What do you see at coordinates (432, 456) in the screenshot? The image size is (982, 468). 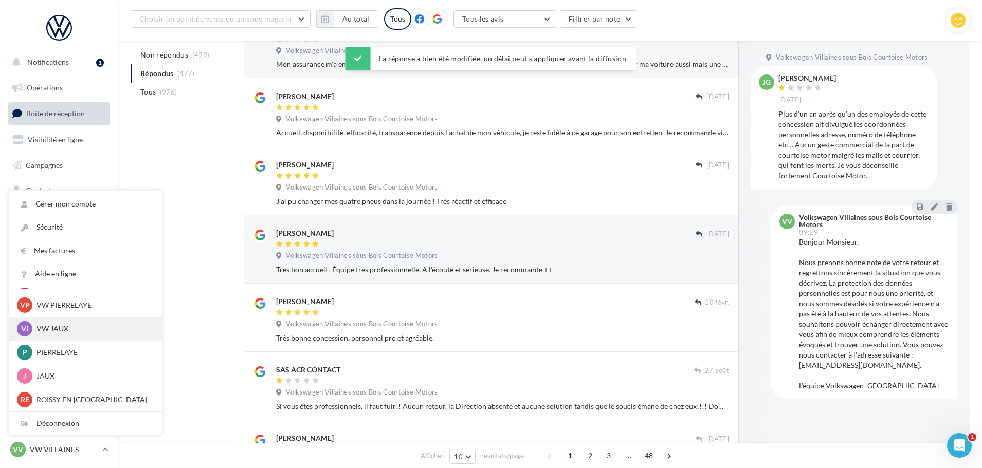 I see `span: Afficher` at bounding box center [432, 456].